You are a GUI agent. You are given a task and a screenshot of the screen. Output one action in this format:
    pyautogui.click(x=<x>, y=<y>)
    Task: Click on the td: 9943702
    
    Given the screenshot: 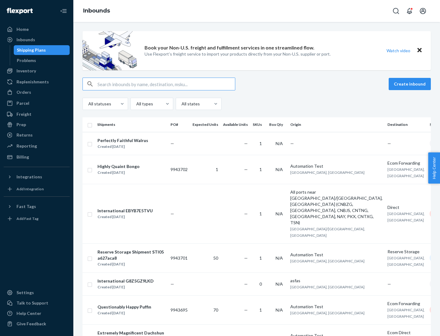 What is the action you would take?
    pyautogui.click(x=179, y=169)
    